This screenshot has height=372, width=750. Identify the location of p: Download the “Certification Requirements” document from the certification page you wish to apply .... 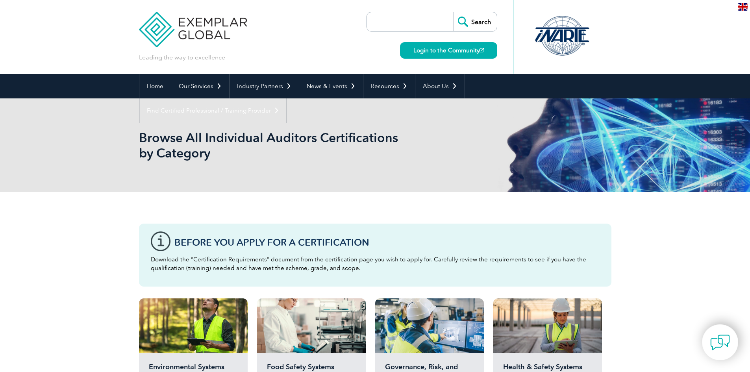
(375, 264).